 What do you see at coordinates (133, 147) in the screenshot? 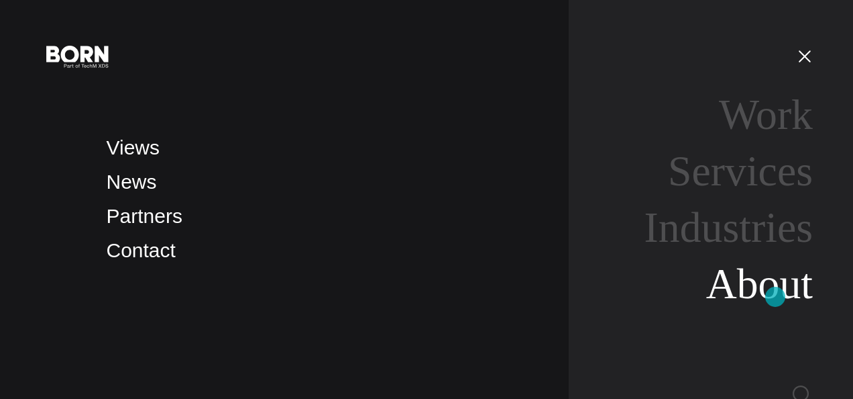
I see `a: Views` at bounding box center [133, 147].